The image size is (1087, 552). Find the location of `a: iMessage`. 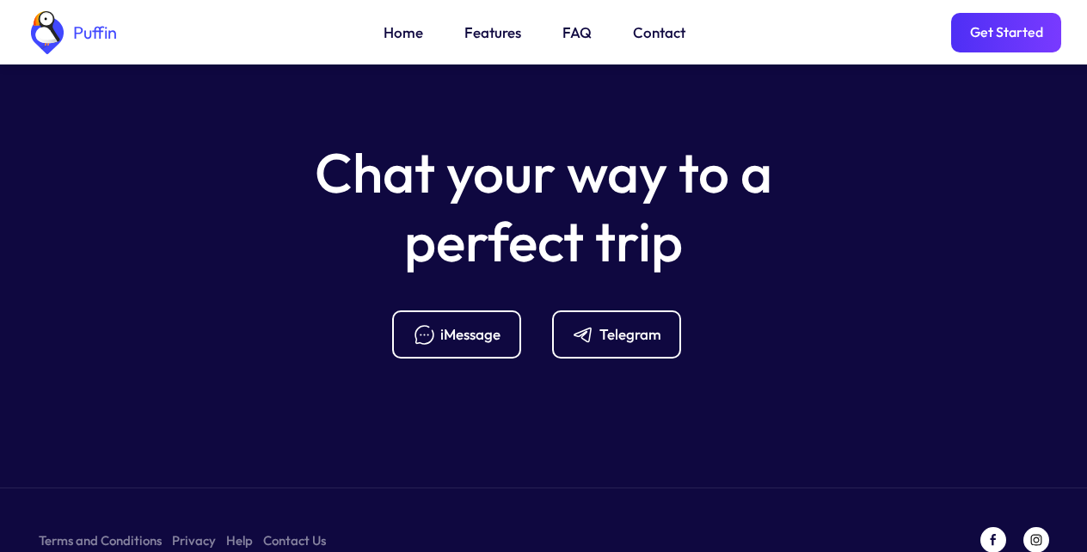

a: iMessage is located at coordinates (463, 334).